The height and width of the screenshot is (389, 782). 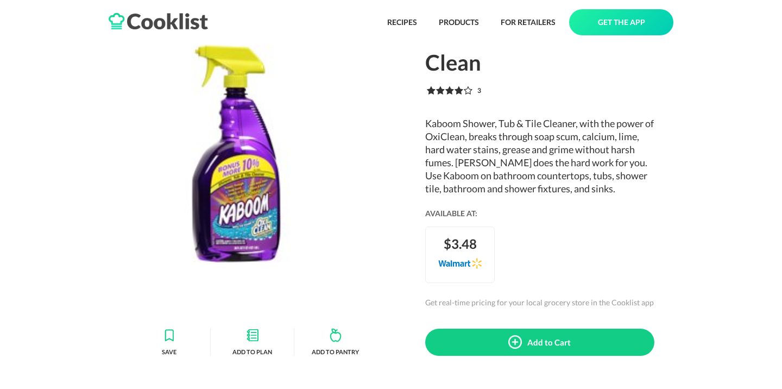 What do you see at coordinates (236, 154) in the screenshot?
I see `img: Kaboom Shower Cleaner With Oxi Clean` at bounding box center [236, 154].